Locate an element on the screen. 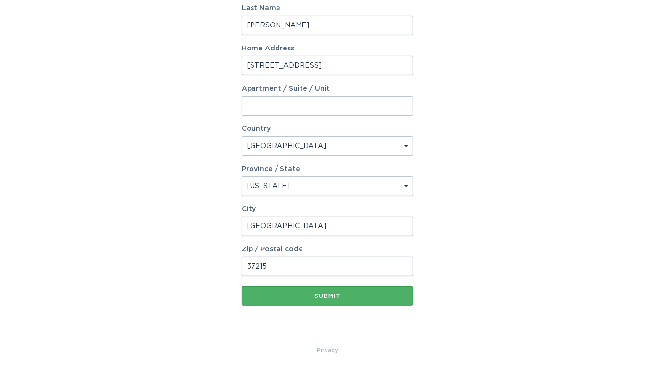 The height and width of the screenshot is (370, 655). div: Submit is located at coordinates (327, 296).